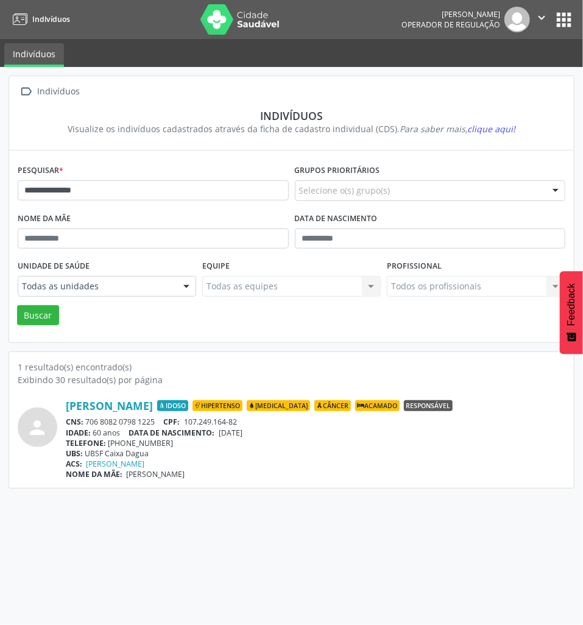 The height and width of the screenshot is (625, 583). Describe the element at coordinates (571, 304) in the screenshot. I see `span: Feedback` at that location.